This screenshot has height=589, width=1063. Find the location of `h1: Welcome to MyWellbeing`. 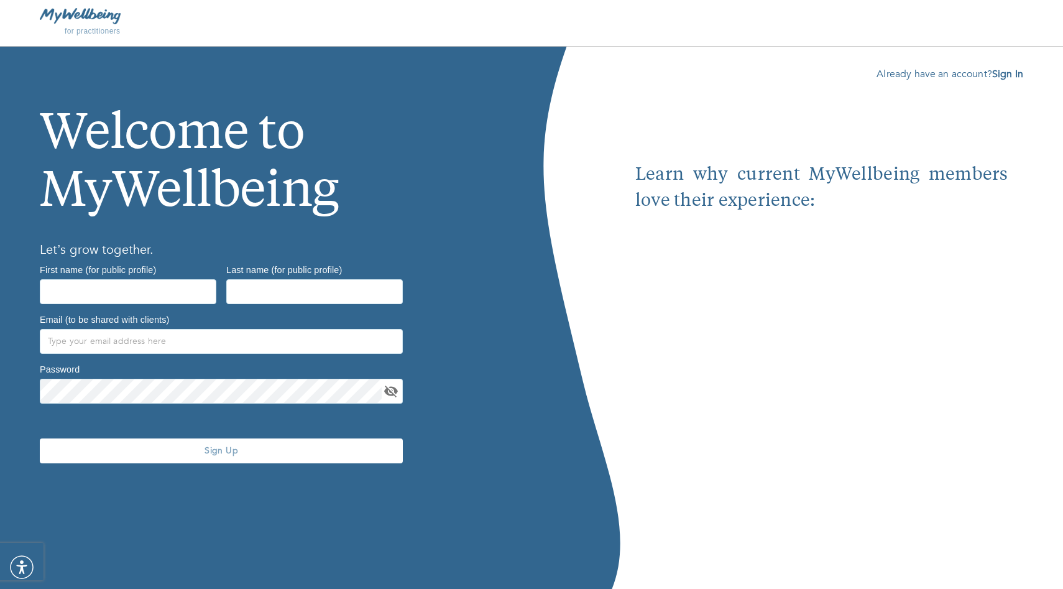

h1: Welcome to MyWellbeing is located at coordinates (265, 144).